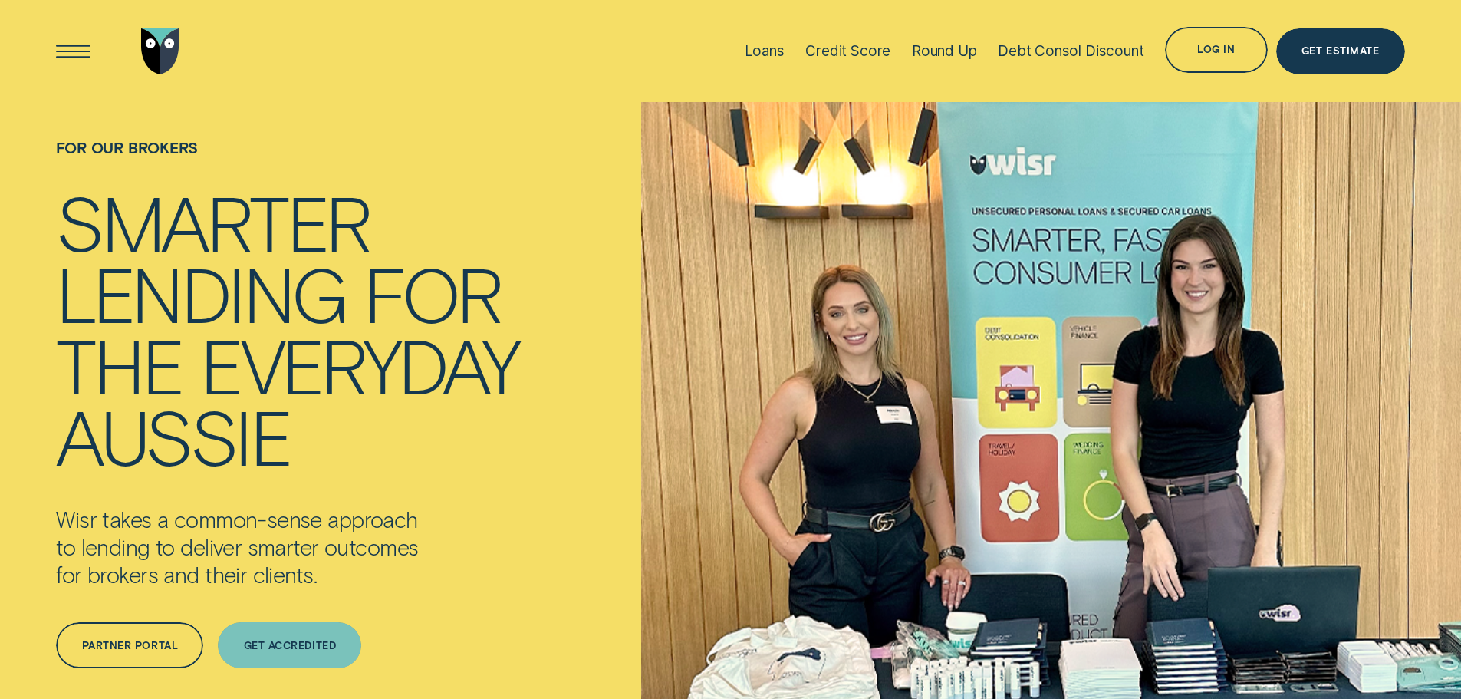 The image size is (1461, 699). I want to click on h1: For Our Brokers, so click(287, 162).